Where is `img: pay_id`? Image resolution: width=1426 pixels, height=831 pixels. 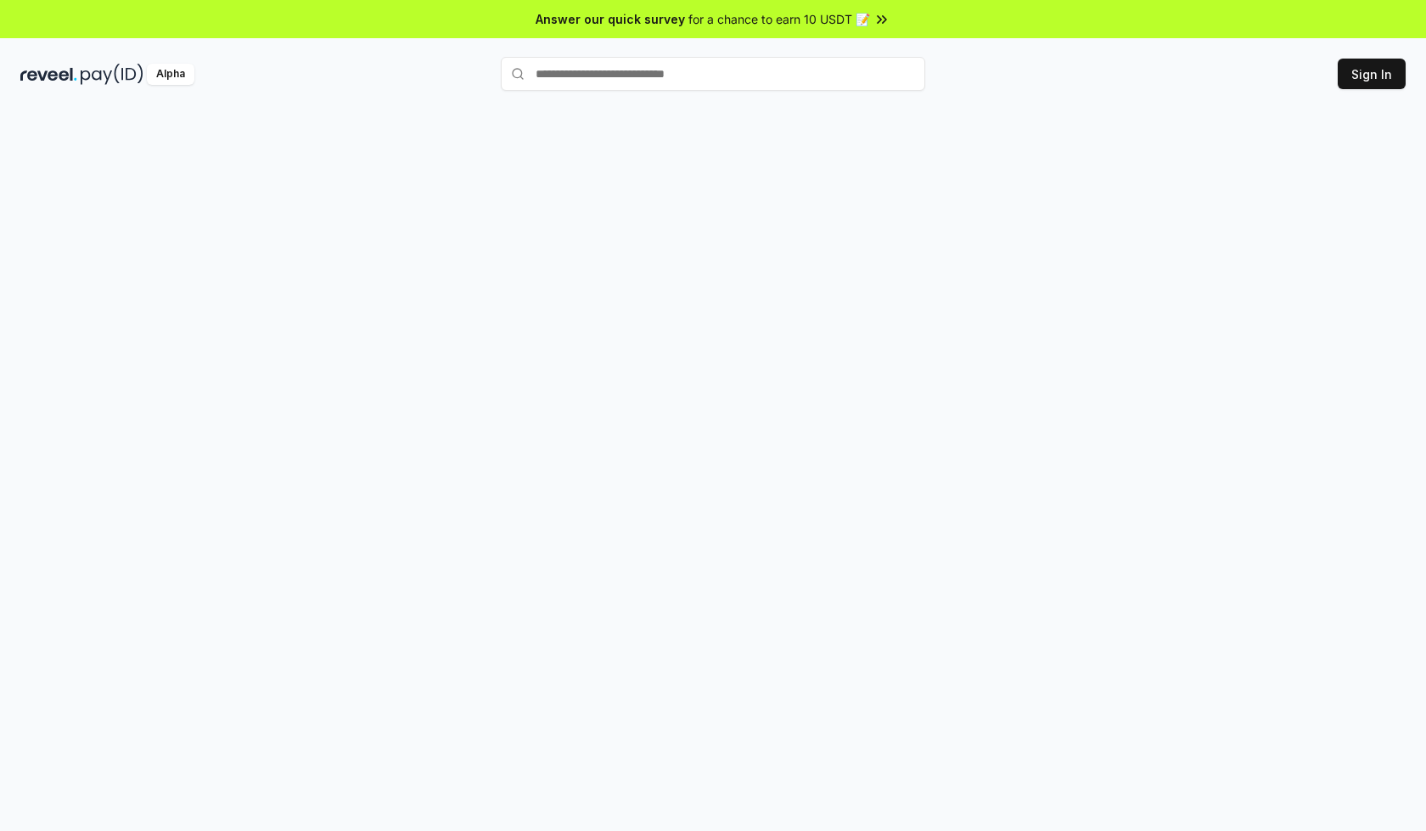 img: pay_id is located at coordinates (112, 74).